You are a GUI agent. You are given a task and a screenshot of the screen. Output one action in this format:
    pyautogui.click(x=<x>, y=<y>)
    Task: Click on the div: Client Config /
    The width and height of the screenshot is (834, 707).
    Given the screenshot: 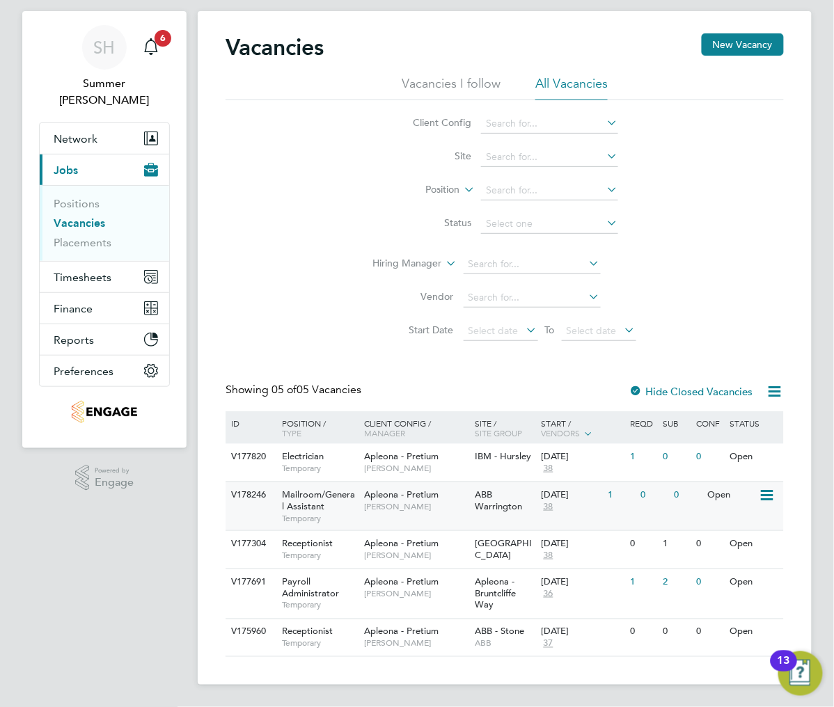 What is the action you would take?
    pyautogui.click(x=416, y=428)
    